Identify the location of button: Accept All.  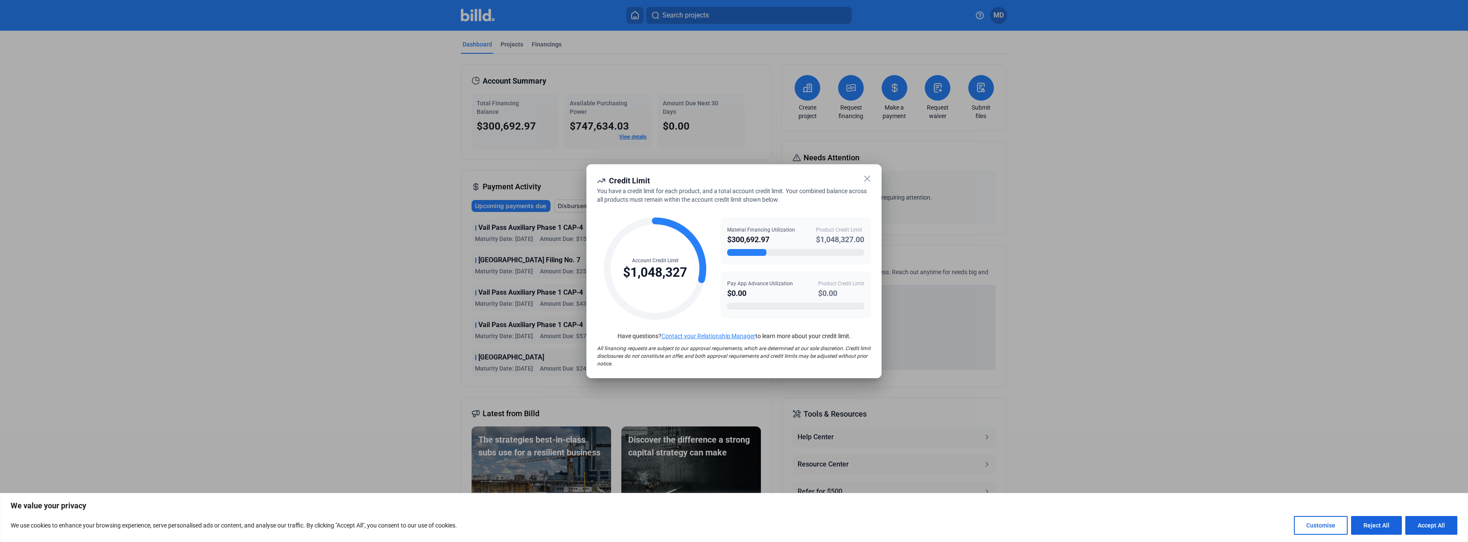
(1431, 526).